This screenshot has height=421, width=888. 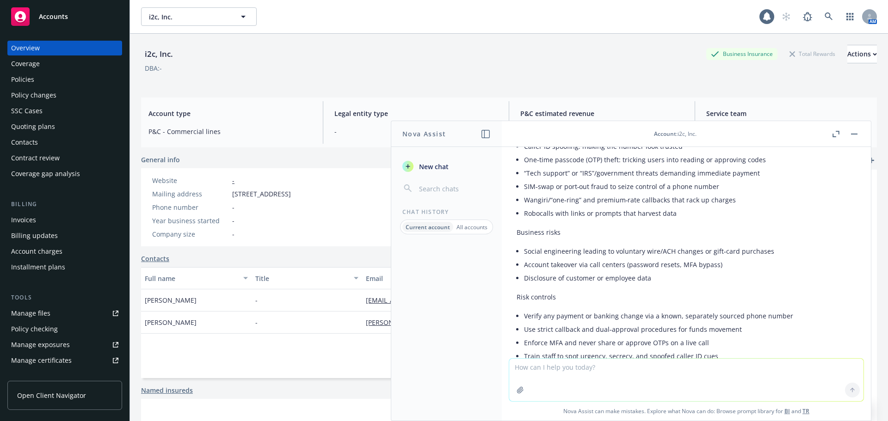 I want to click on div: Mailing address, so click(x=190, y=194).